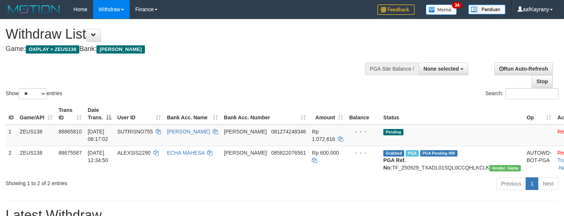 Image resolution: width=564 pixels, height=216 pixels. I want to click on img: panduan.png, so click(487, 9).